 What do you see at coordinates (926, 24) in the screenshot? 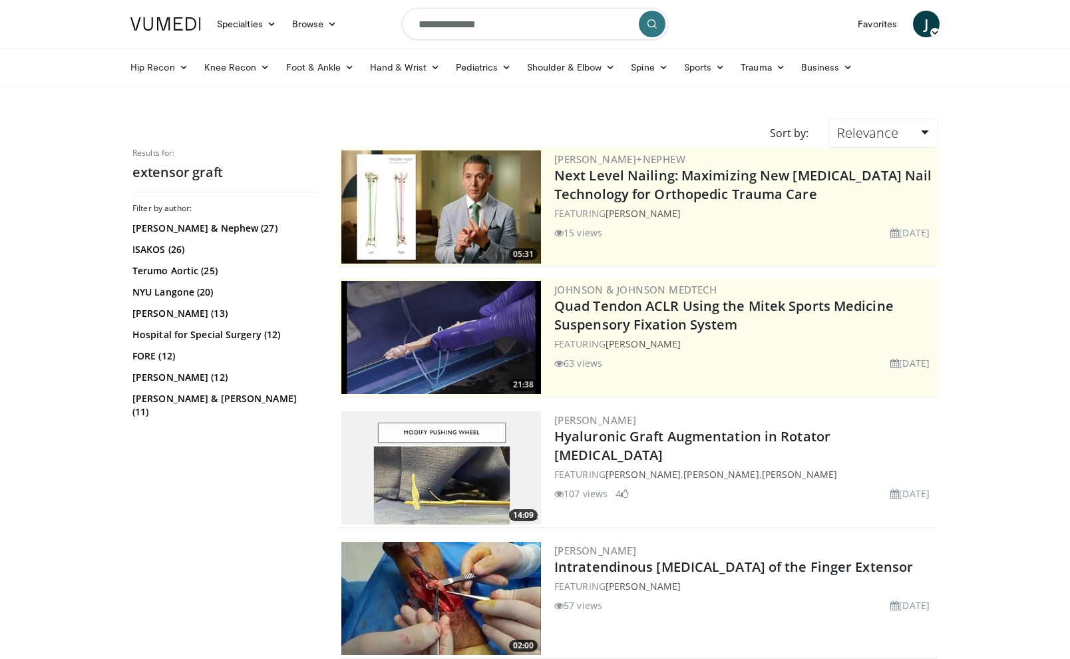
I see `span: J` at bounding box center [926, 24].